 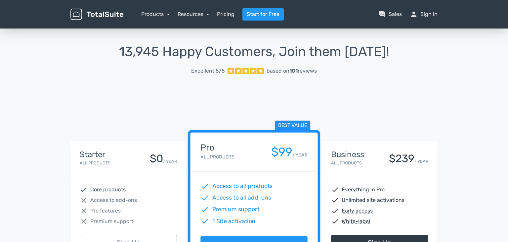 What do you see at coordinates (282, 152) in the screenshot?
I see `div: $99` at bounding box center [282, 152].